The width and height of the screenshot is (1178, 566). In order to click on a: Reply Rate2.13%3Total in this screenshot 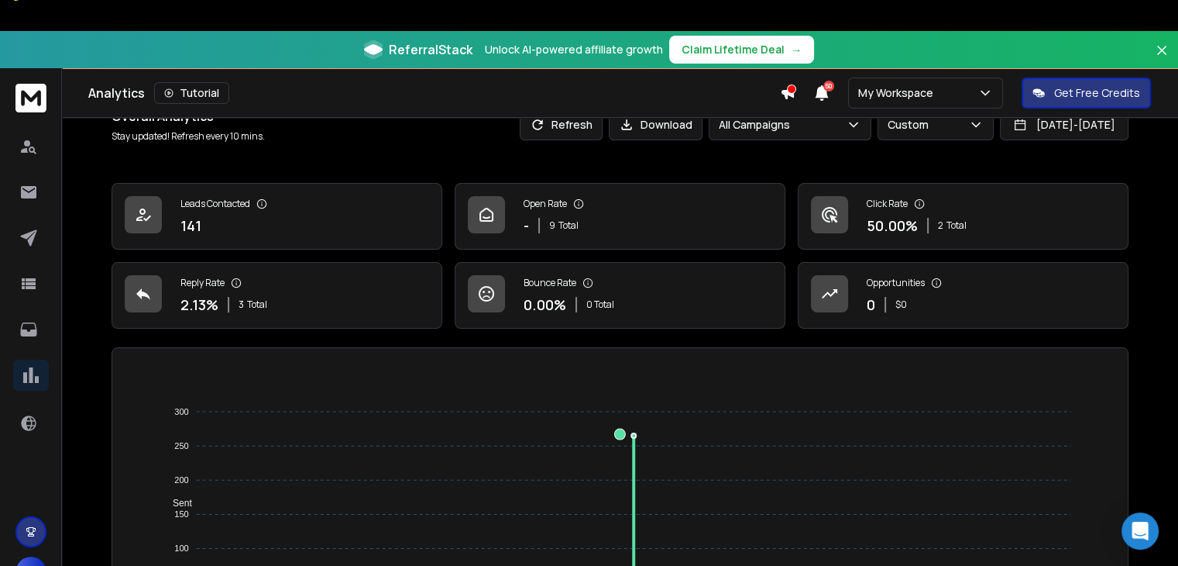, I will do `click(277, 295)`.